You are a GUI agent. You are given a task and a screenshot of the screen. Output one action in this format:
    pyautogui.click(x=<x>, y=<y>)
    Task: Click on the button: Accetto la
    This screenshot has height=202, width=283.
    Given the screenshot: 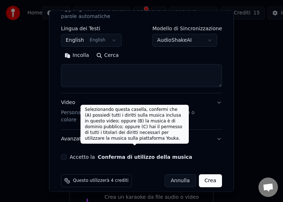 What is the action you would take?
    pyautogui.click(x=145, y=157)
    